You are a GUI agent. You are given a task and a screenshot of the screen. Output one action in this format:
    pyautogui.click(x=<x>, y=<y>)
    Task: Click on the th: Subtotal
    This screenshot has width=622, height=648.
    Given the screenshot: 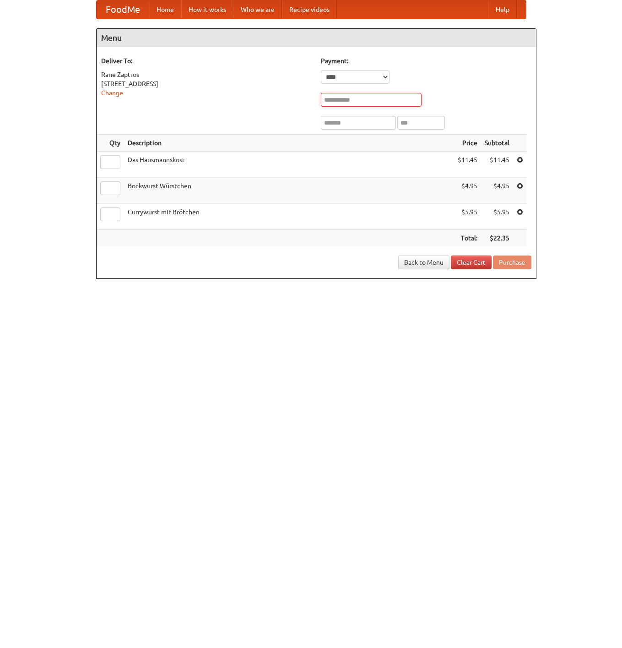 What is the action you would take?
    pyautogui.click(x=497, y=143)
    